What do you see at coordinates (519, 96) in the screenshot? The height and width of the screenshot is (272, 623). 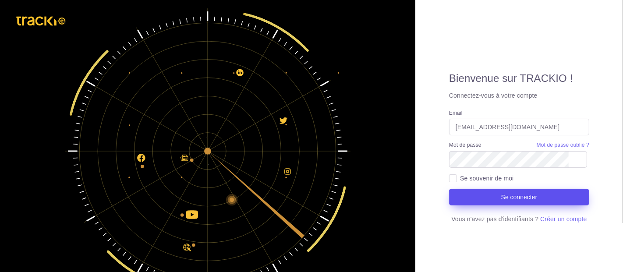 I see `p: Connectez-vous à votre compte` at bounding box center [519, 96].